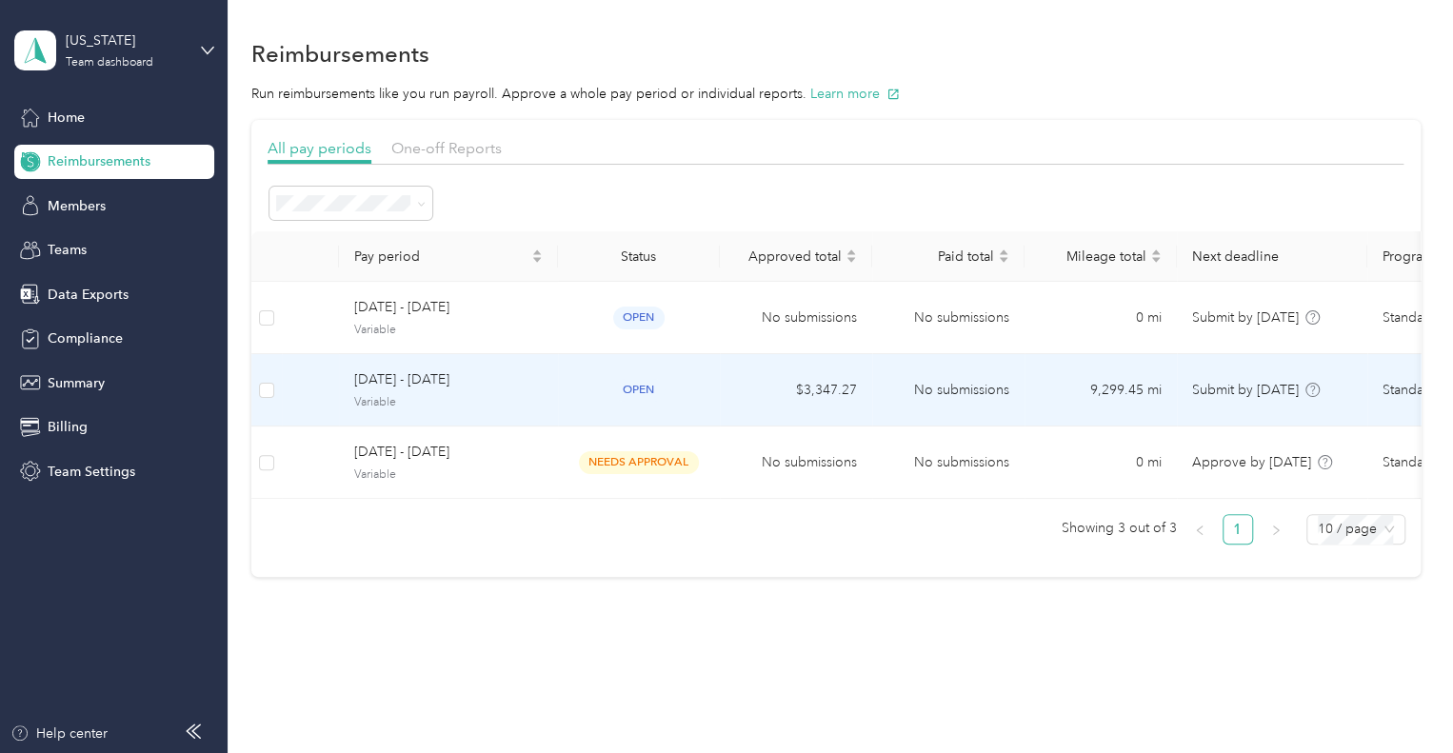 This screenshot has width=1453, height=753. I want to click on span: Home, so click(66, 117).